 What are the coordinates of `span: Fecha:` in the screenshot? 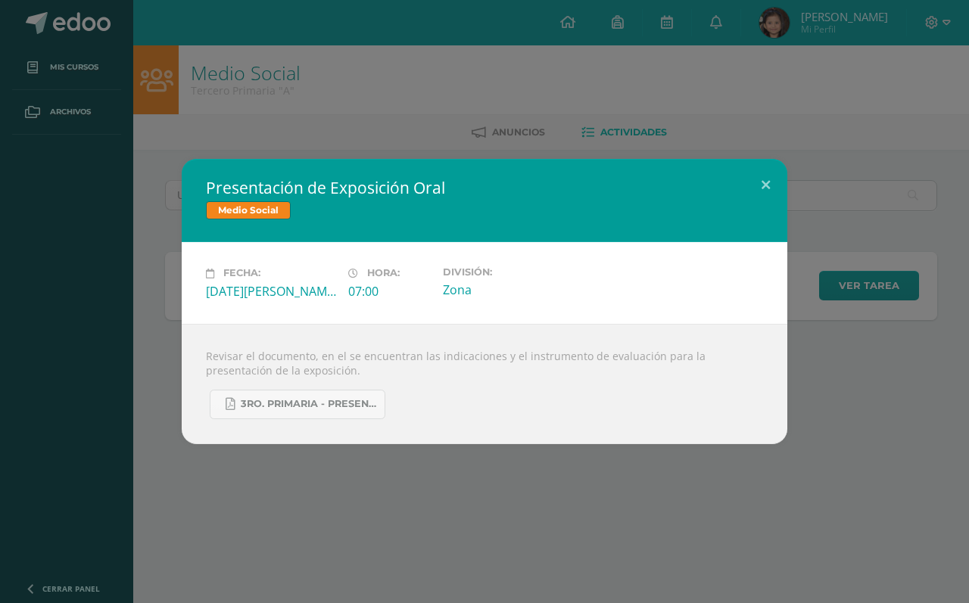 It's located at (241, 273).